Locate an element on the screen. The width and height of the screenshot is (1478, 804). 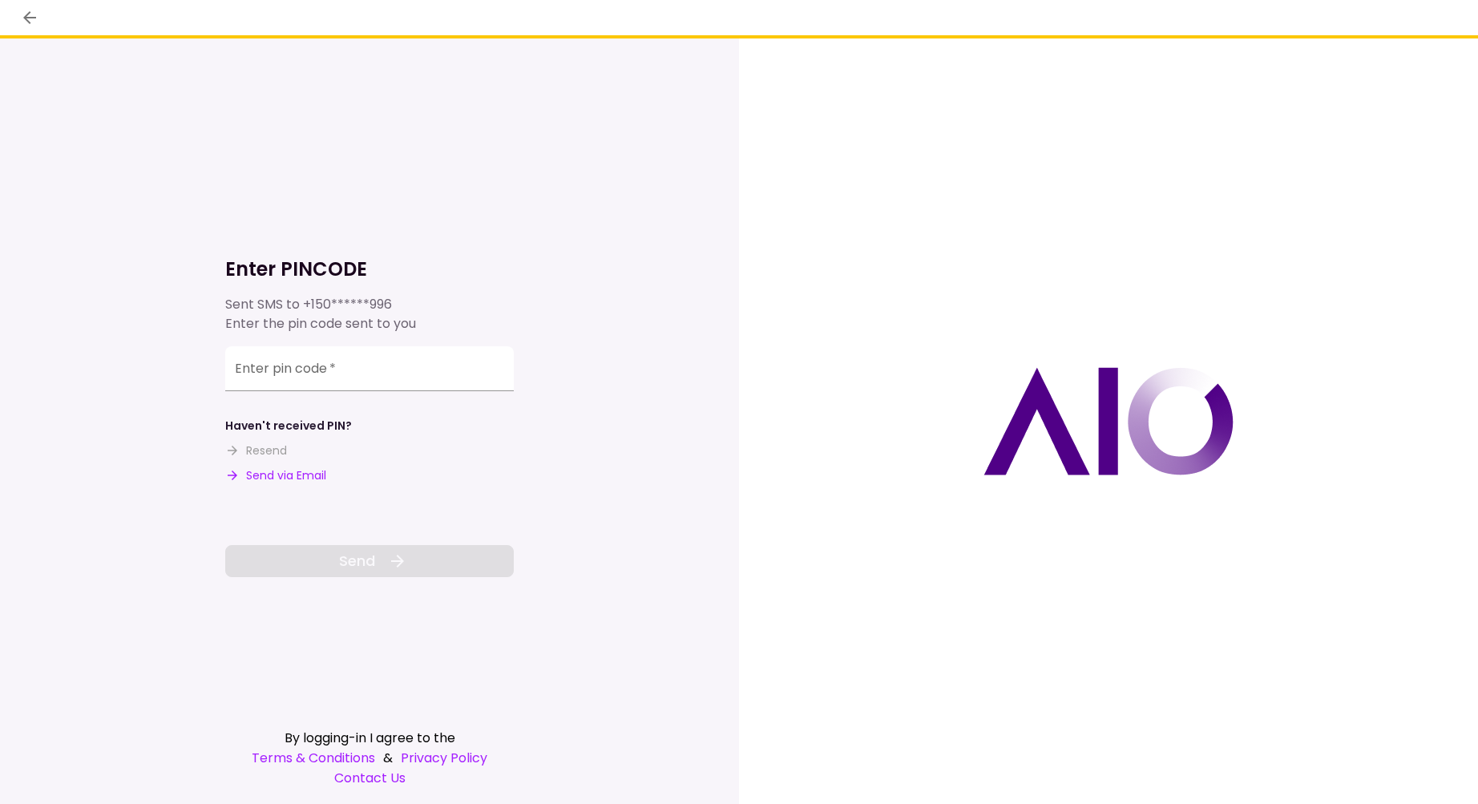
div: Haven't received PIN? is located at coordinates (289, 426).